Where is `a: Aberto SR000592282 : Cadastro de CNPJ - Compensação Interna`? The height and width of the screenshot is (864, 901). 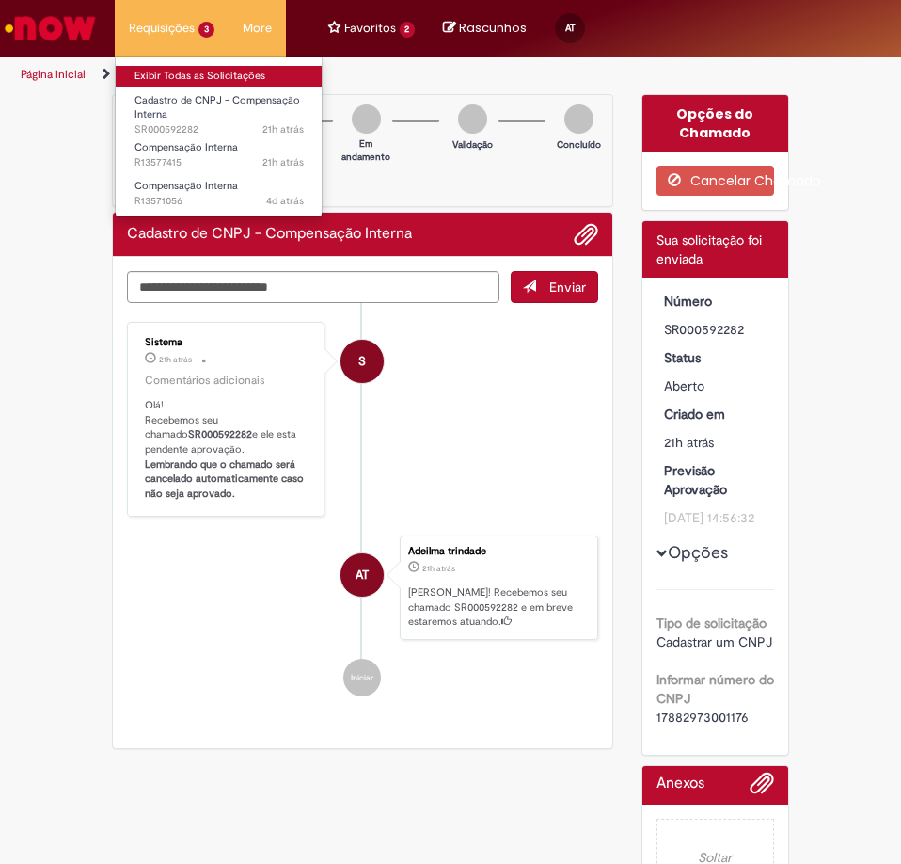 a: Aberto SR000592282 : Cadastro de CNPJ - Compensação Interna is located at coordinates (219, 110).